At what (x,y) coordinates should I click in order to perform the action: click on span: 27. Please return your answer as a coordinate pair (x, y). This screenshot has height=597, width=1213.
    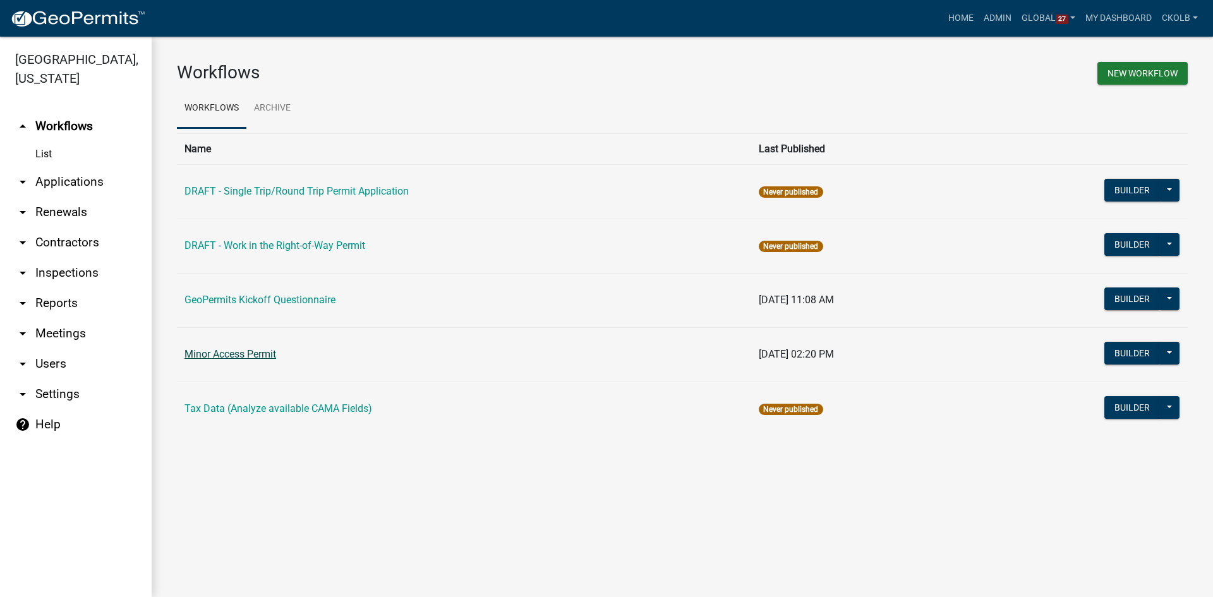
    Looking at the image, I should click on (1062, 20).